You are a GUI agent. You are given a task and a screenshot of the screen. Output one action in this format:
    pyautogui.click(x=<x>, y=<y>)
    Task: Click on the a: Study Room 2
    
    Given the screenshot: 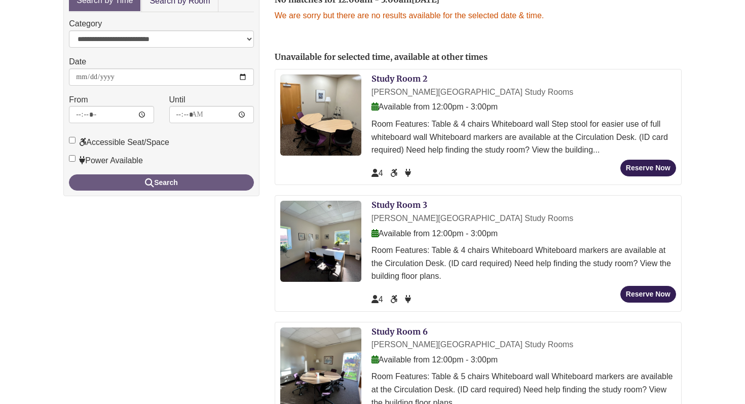 What is the action you would take?
    pyautogui.click(x=400, y=79)
    